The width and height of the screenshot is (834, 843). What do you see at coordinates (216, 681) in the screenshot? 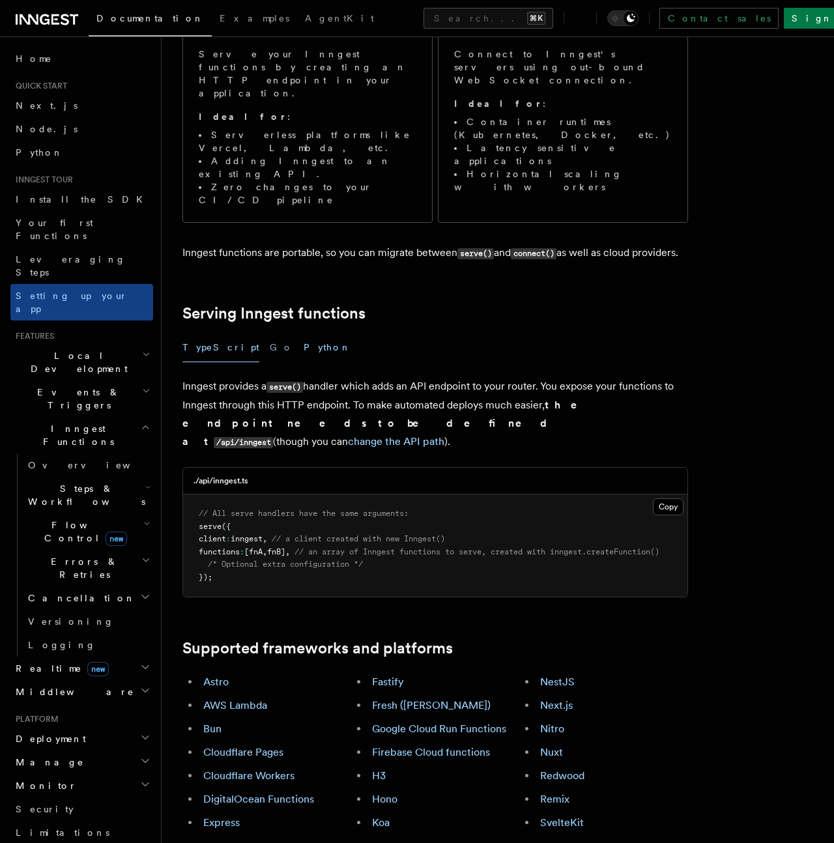
I see `a: Astro` at bounding box center [216, 681].